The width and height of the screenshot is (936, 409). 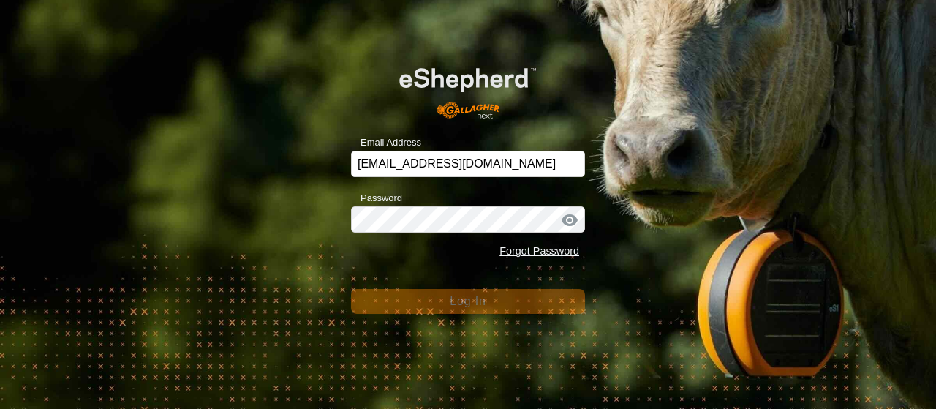 I want to click on input: Email Address, so click(x=468, y=164).